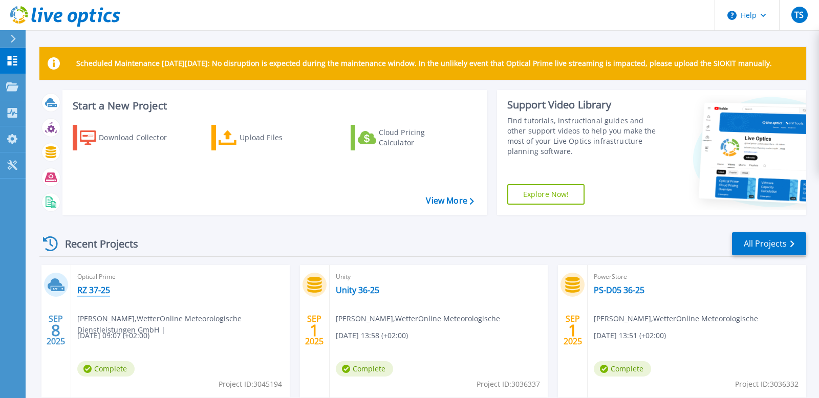  What do you see at coordinates (449, 201) in the screenshot?
I see `a: View More` at bounding box center [449, 201].